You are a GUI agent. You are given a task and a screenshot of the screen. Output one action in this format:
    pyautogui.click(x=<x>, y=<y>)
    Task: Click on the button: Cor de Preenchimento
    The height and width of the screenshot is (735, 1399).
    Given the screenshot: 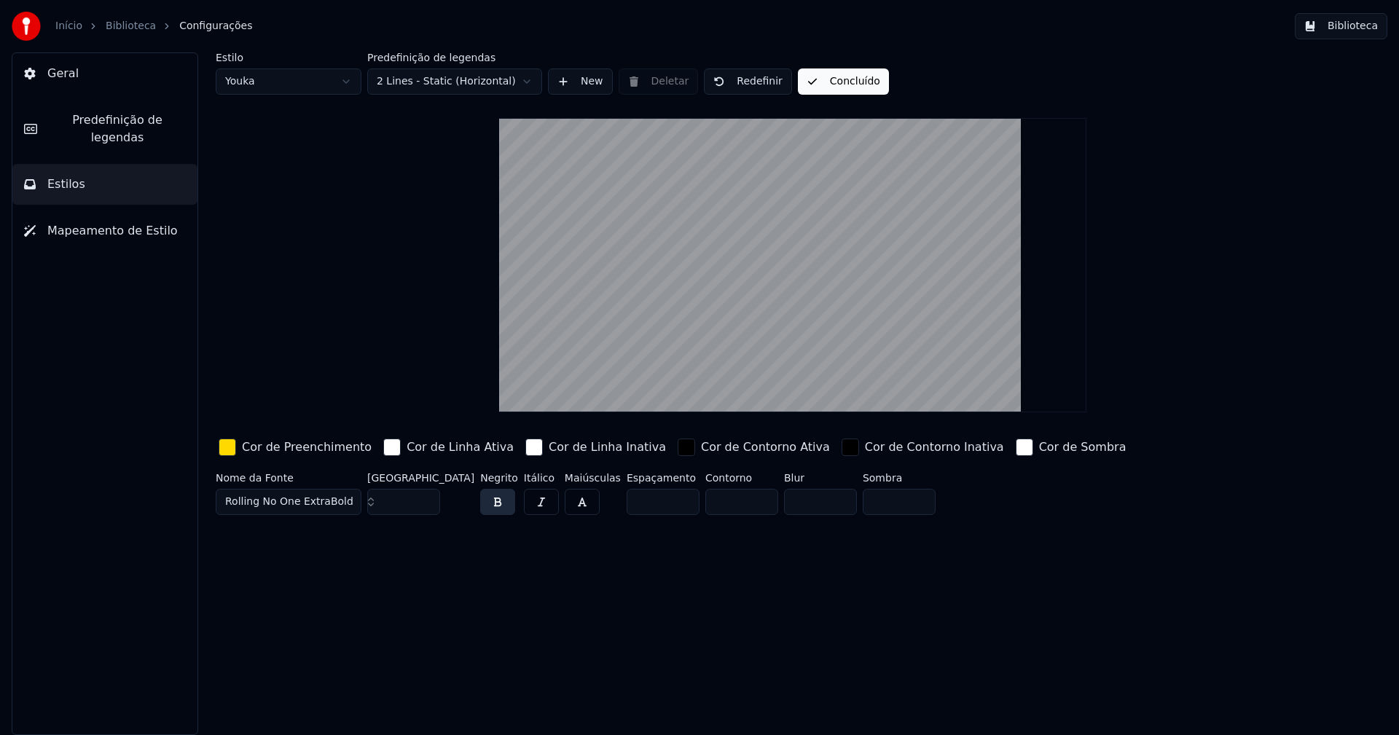 What is the action you would take?
    pyautogui.click(x=295, y=447)
    